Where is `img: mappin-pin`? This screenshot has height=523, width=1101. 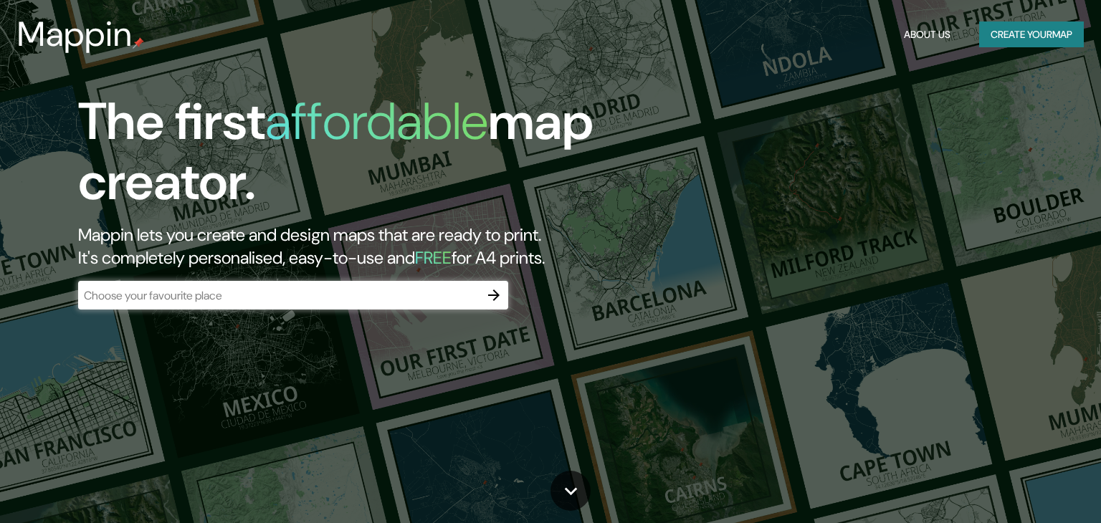 img: mappin-pin is located at coordinates (138, 43).